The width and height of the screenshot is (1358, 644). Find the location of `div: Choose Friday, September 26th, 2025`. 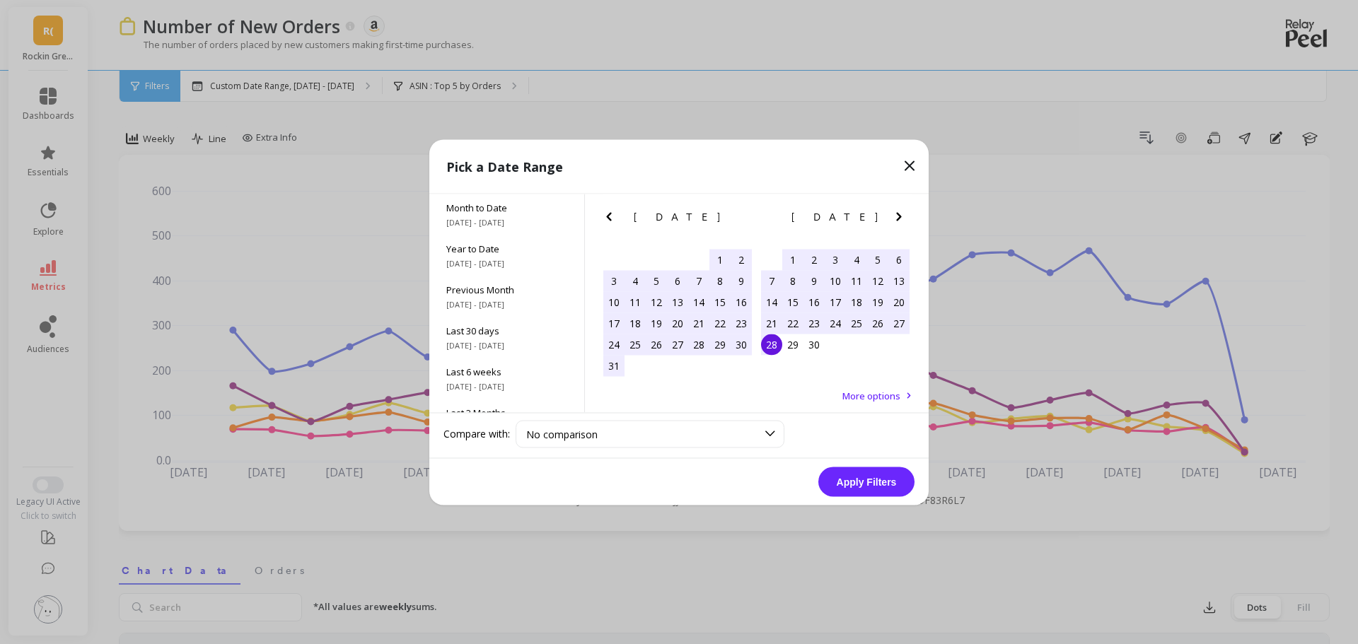

div: Choose Friday, September 26th, 2025 is located at coordinates (878, 323).